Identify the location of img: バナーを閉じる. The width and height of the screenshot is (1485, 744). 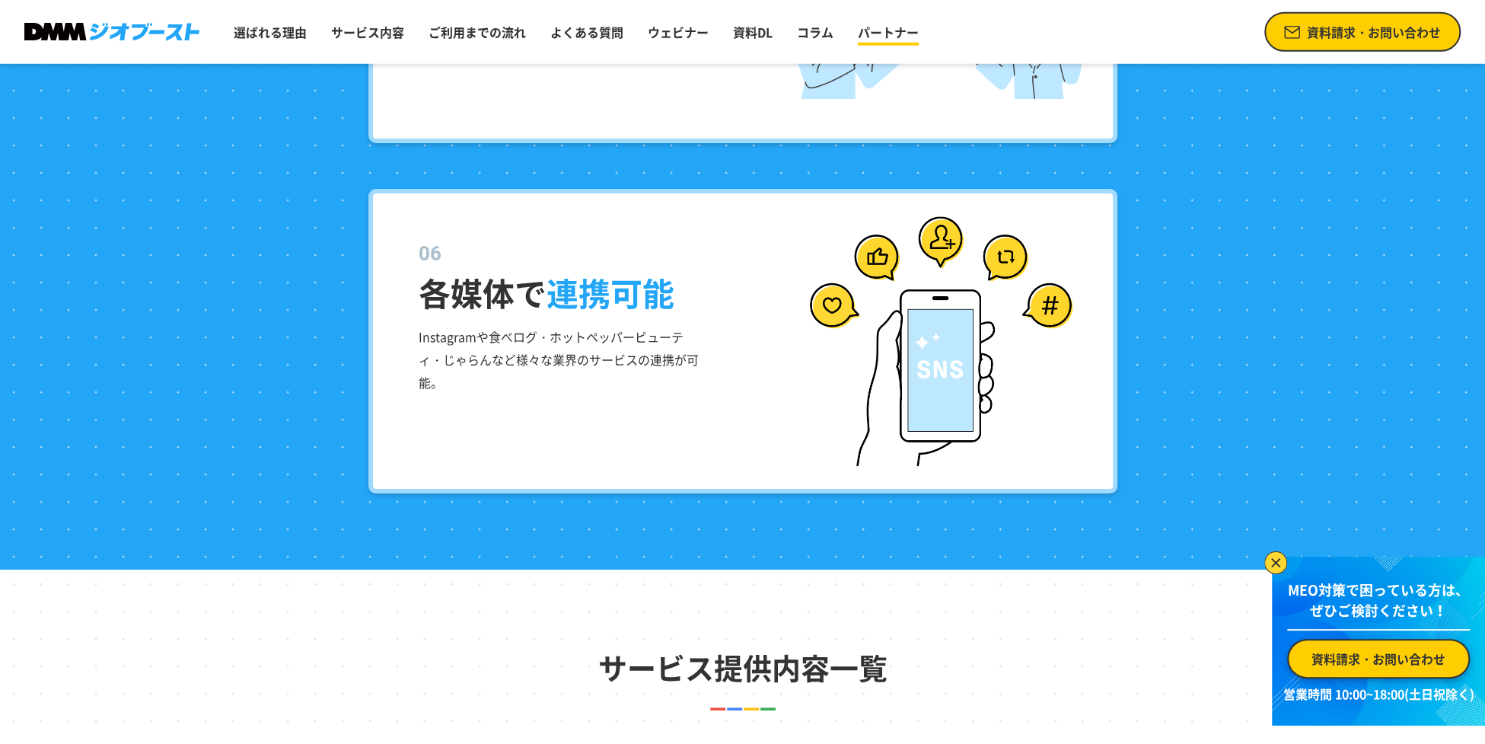
(1276, 562).